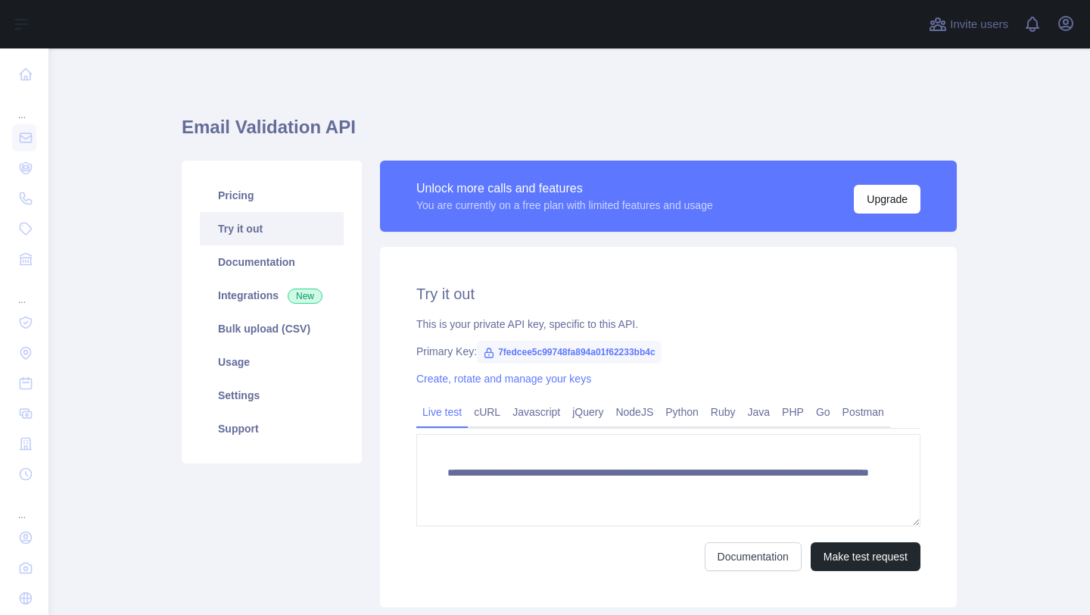  I want to click on a: Postman, so click(863, 412).